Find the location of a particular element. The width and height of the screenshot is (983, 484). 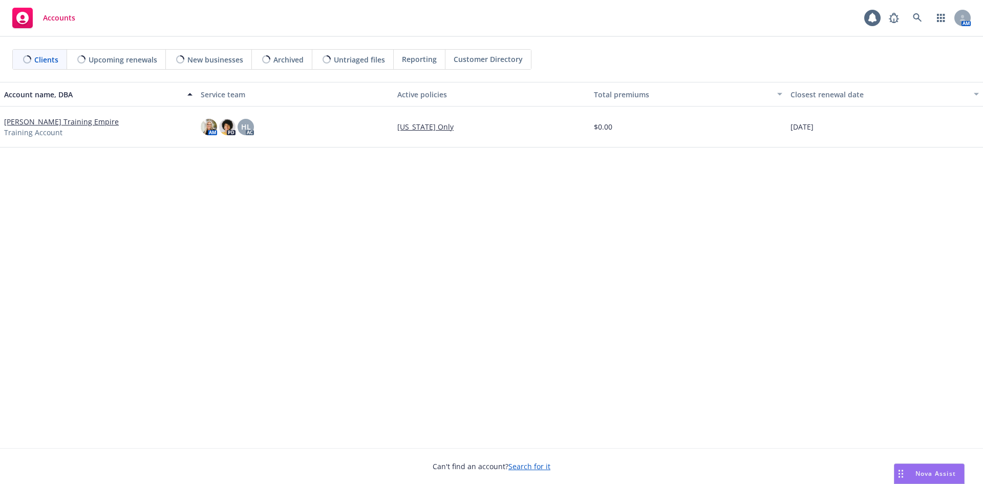

div: Account name, DBA is located at coordinates (93, 94).